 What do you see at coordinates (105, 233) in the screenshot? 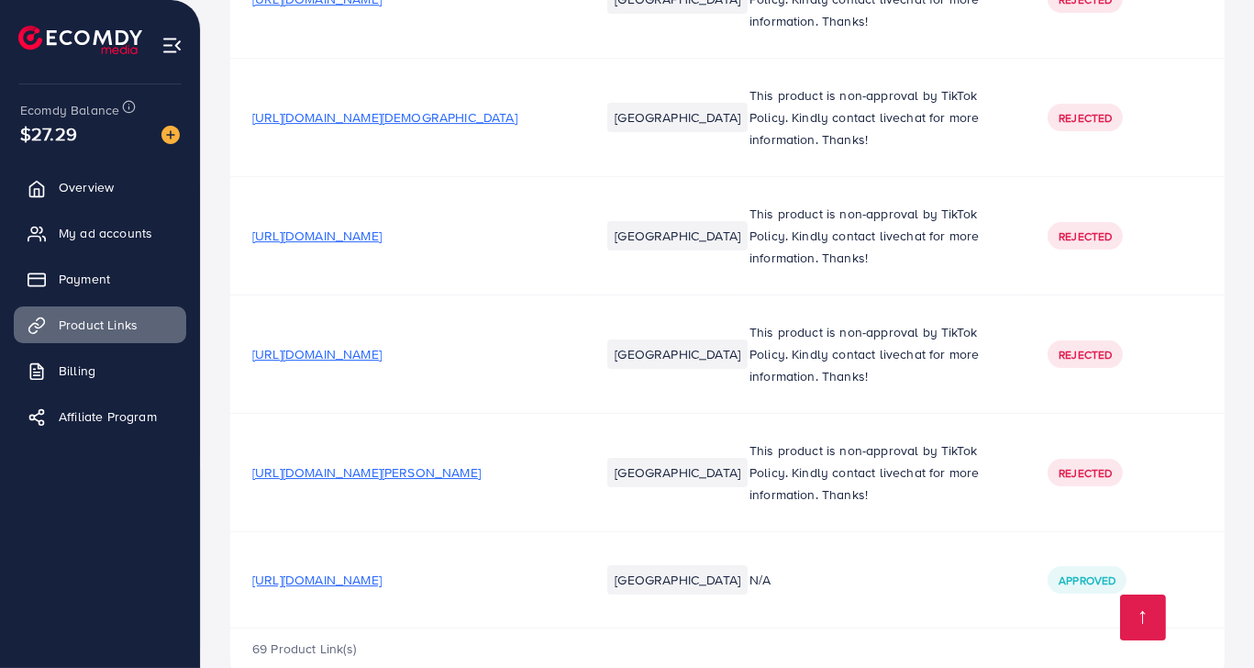
I see `span: My ad accounts` at bounding box center [105, 233].